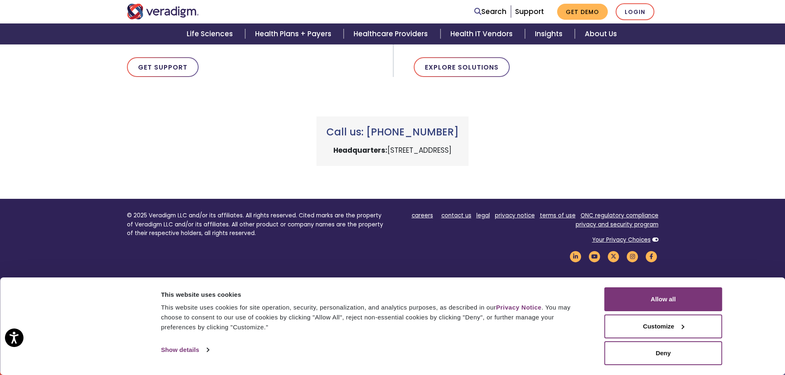 Image resolution: width=785 pixels, height=375 pixels. Describe the element at coordinates (663, 327) in the screenshot. I see `button: Customize` at that location.